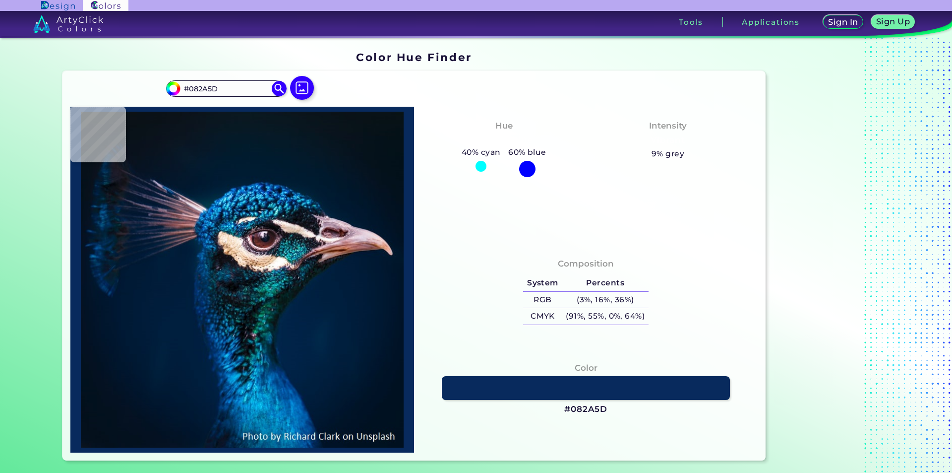  Describe the element at coordinates (586, 367) in the screenshot. I see `h4: Color` at that location.